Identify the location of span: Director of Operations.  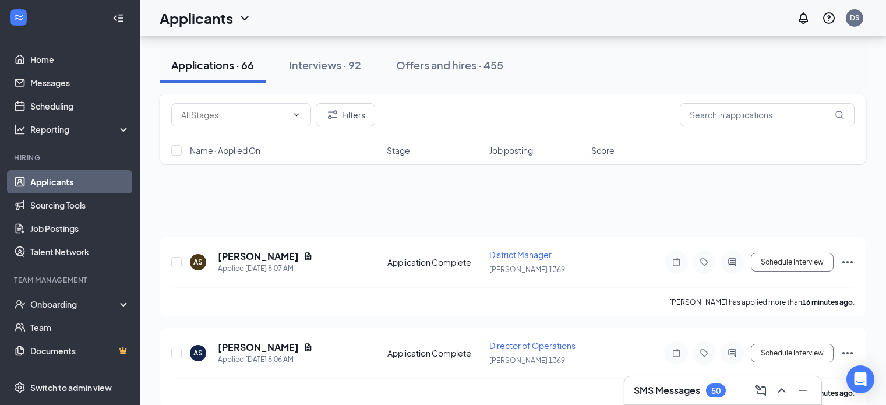
(532, 345).